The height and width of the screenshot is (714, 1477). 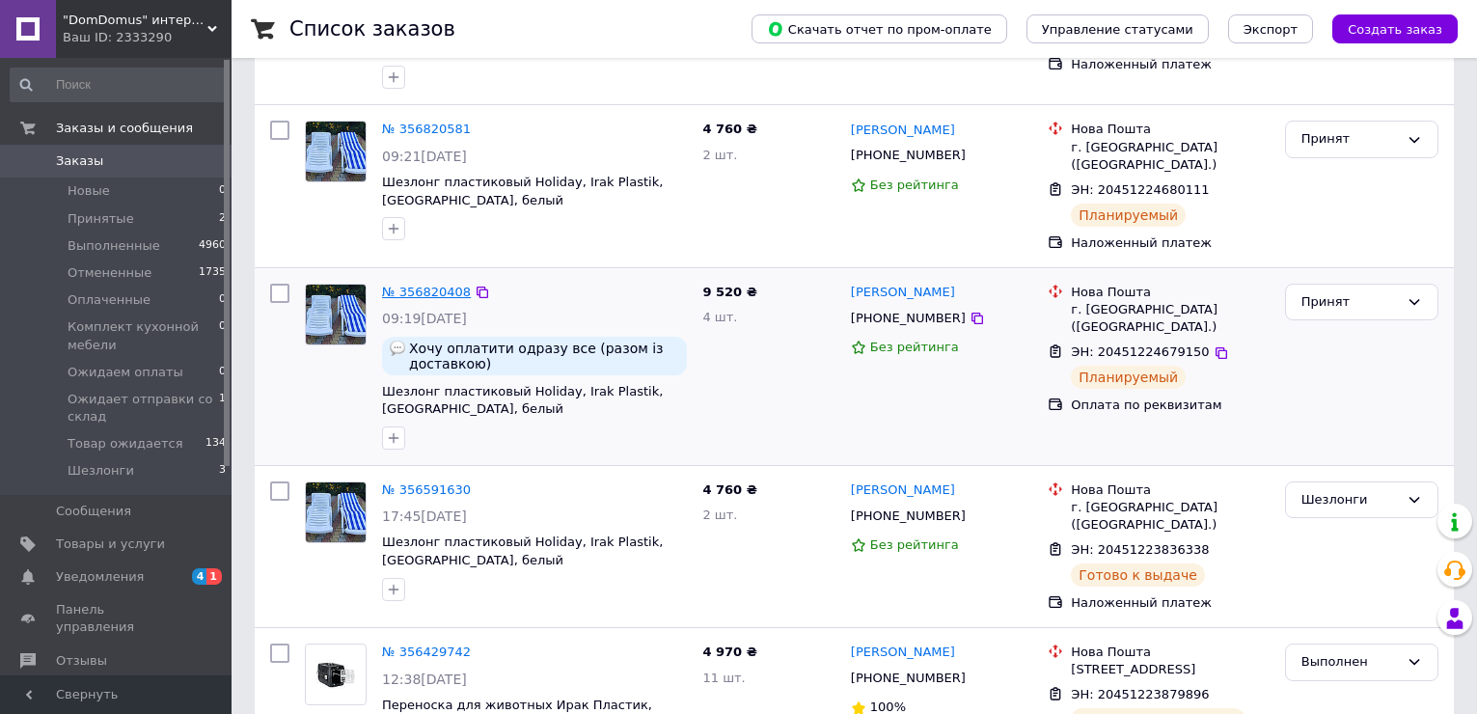 What do you see at coordinates (888, 706) in the screenshot?
I see `span: 100%` at bounding box center [888, 706].